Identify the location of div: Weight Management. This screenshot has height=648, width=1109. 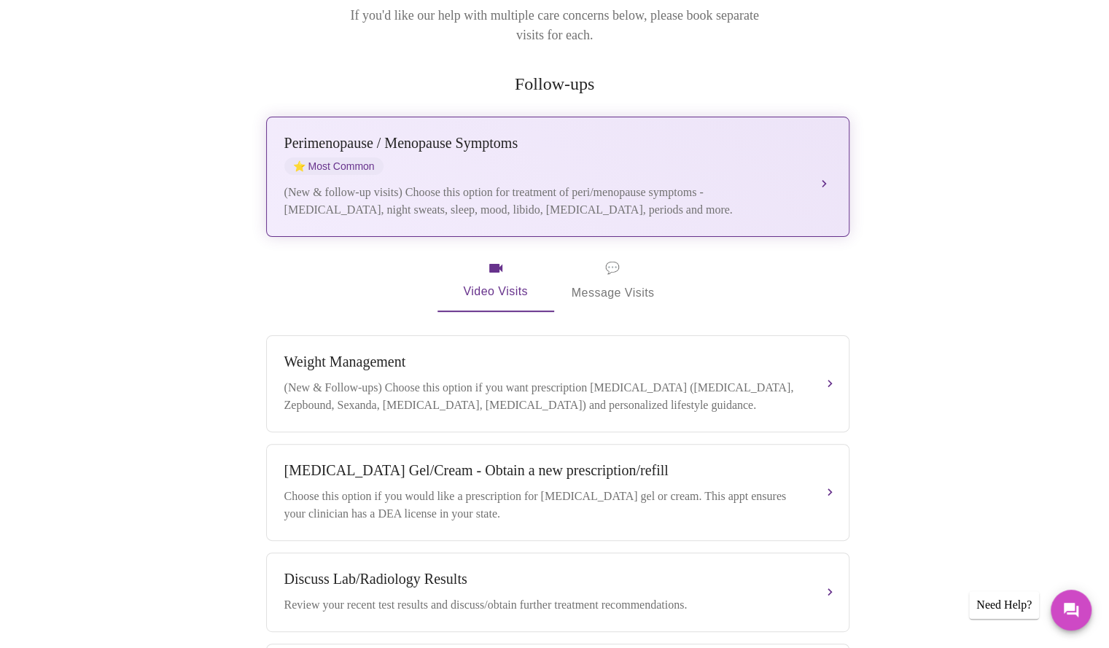
(543, 362).